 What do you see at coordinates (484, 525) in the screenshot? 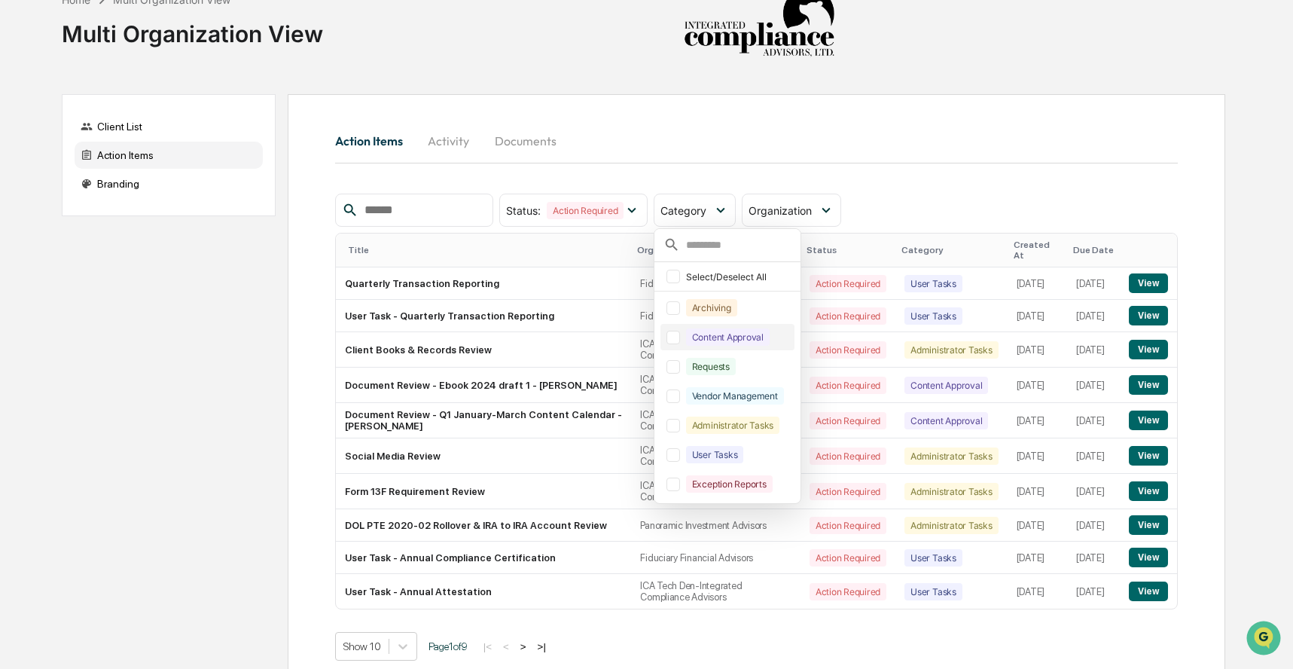
I see `td: DOL PTE 2020-02 Rollover & IRA to IRA Account Review` at bounding box center [484, 525].